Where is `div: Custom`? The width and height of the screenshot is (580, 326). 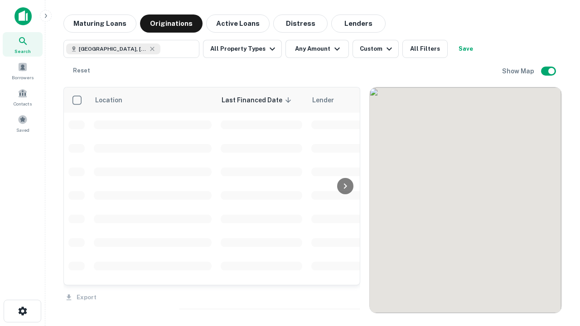
div: Custom is located at coordinates (377, 49).